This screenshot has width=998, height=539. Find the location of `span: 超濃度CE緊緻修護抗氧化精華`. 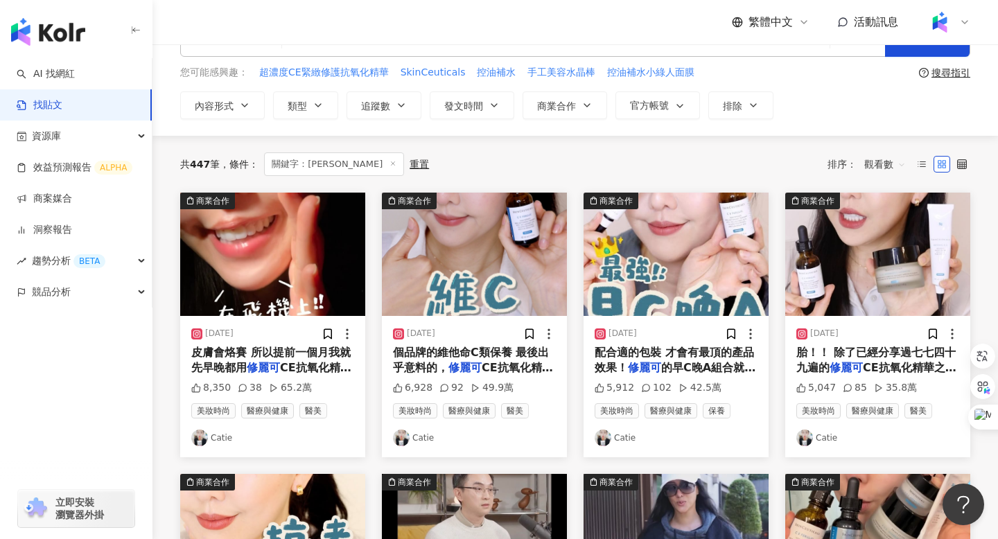

span: 超濃度CE緊緻修護抗氧化精華 is located at coordinates (324, 73).